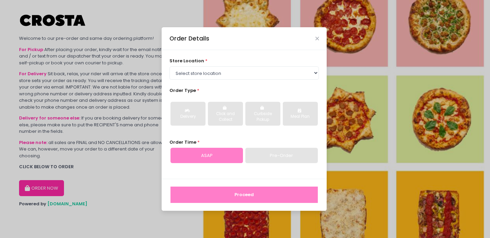 This screenshot has height=238, width=490. Describe the element at coordinates (188, 114) in the screenshot. I see `button: Delivery` at that location.